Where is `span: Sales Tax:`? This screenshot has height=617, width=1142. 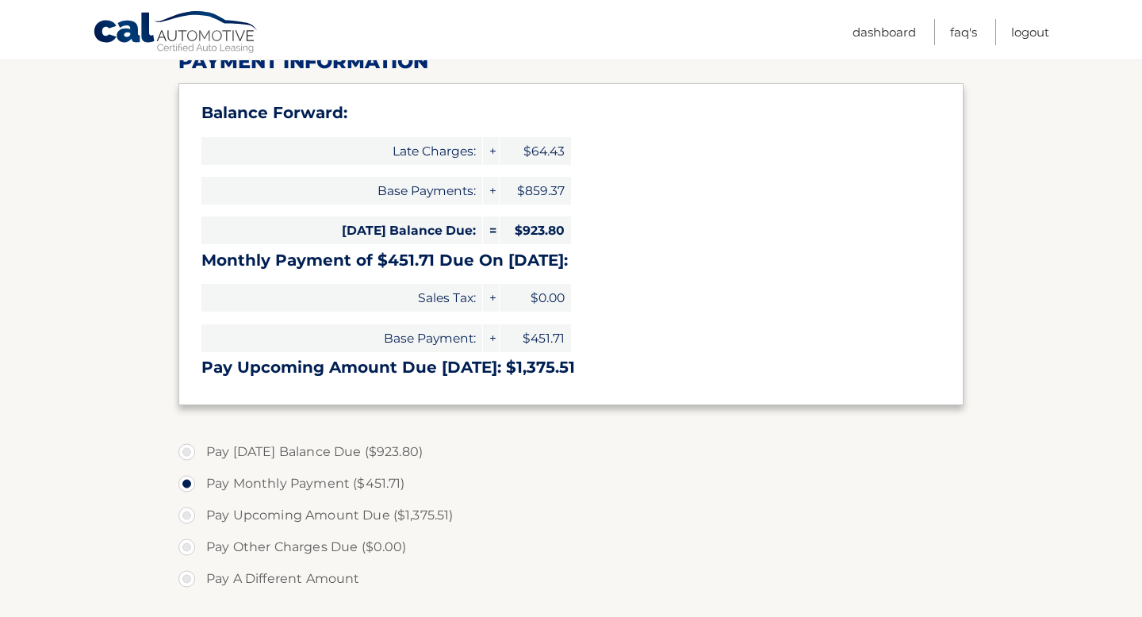
span: Sales Tax: is located at coordinates (342, 297).